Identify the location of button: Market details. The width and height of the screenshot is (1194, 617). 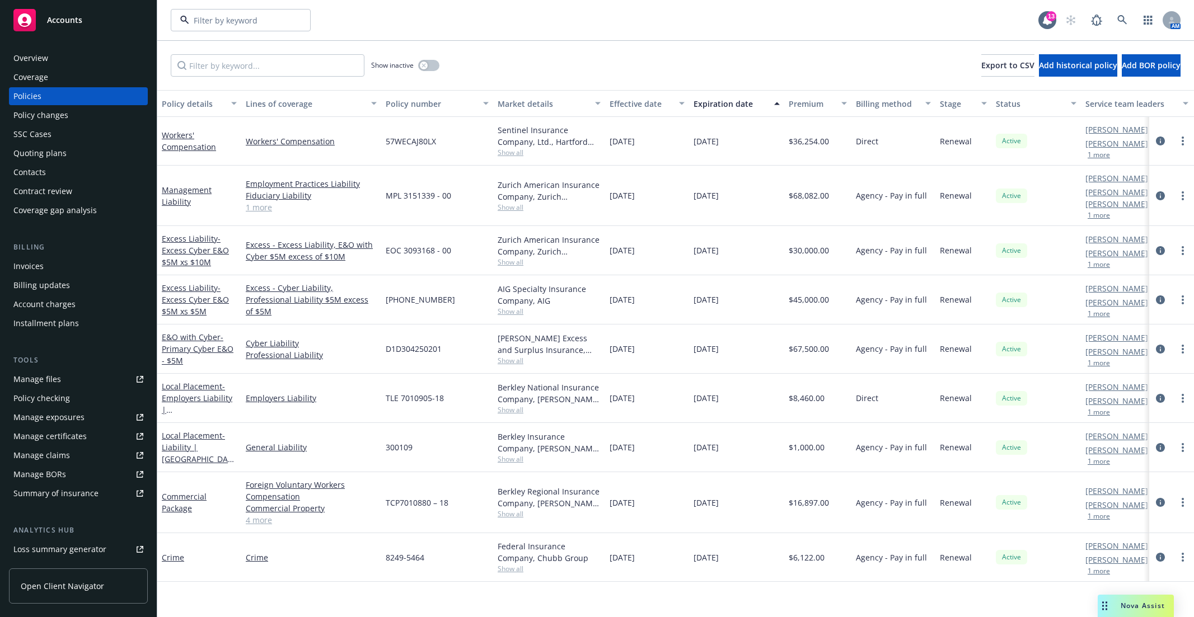
(549, 104).